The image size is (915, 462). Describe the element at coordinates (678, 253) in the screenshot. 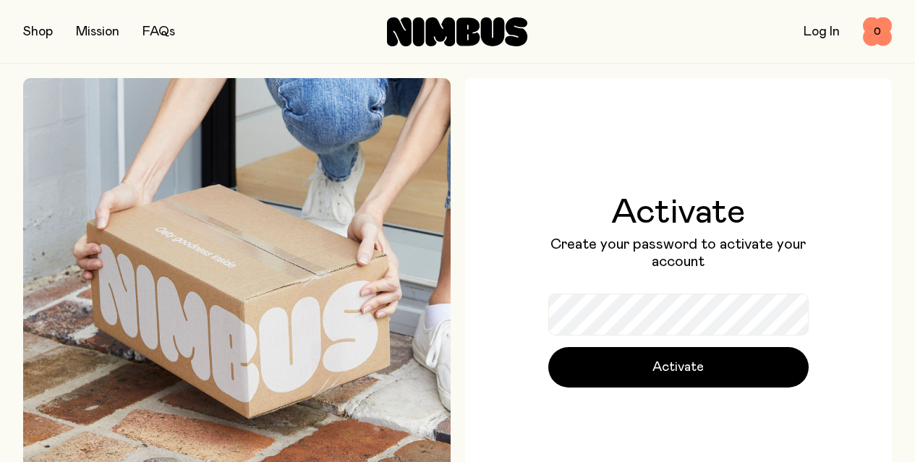

I see `p: Create your password to activate your account` at that location.